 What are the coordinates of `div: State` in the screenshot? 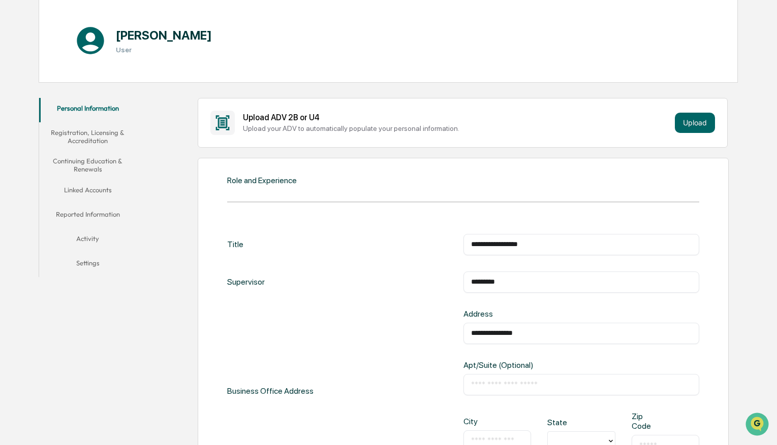 It's located at (562, 423).